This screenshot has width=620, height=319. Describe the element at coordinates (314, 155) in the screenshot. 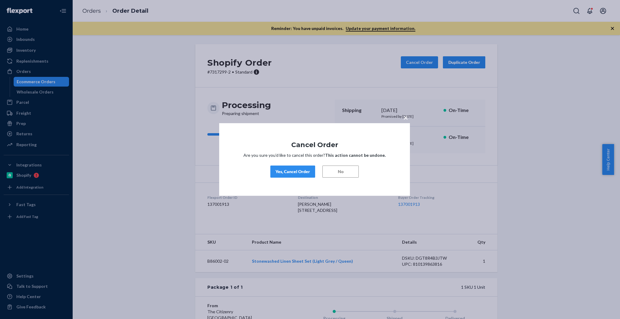

I see `p: Are you sure you’d like to cancel this order?` at that location.